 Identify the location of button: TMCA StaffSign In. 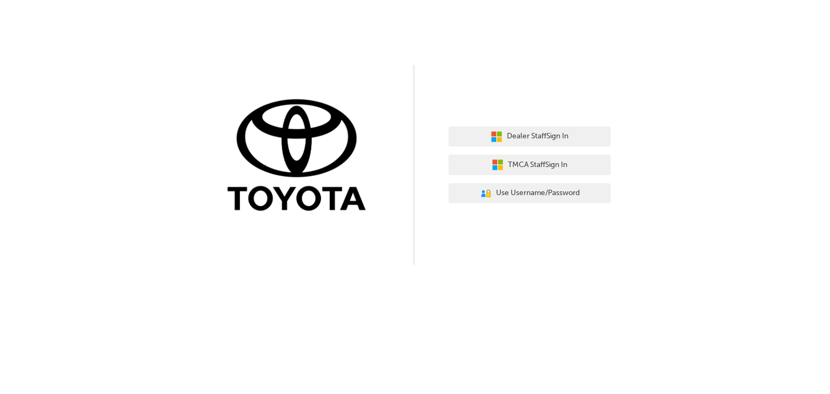
(529, 165).